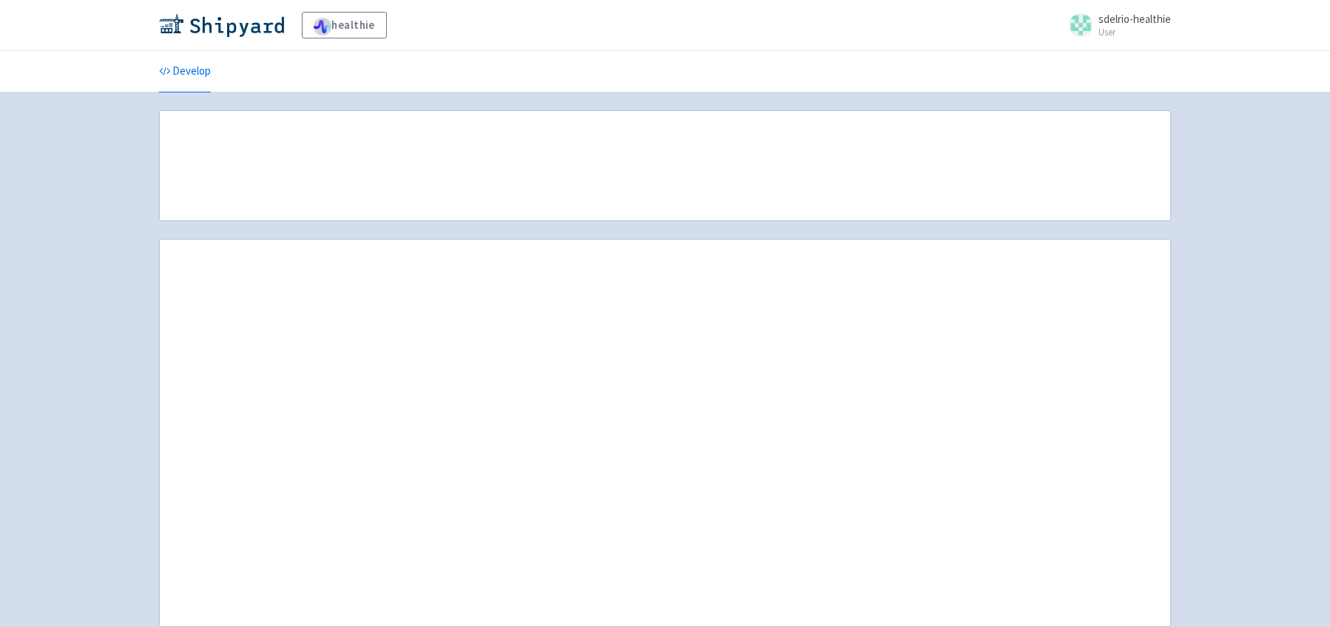  Describe the element at coordinates (1115, 25) in the screenshot. I see `a: sdelrio-healthie User` at that location.